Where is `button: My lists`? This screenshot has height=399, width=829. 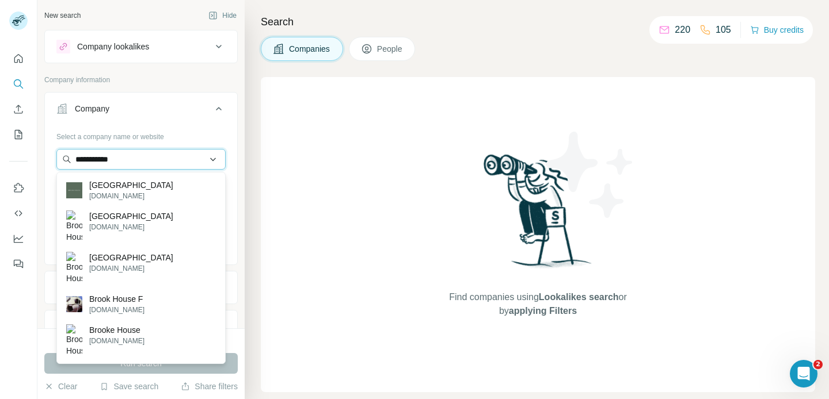
button: My lists is located at coordinates (18, 135).